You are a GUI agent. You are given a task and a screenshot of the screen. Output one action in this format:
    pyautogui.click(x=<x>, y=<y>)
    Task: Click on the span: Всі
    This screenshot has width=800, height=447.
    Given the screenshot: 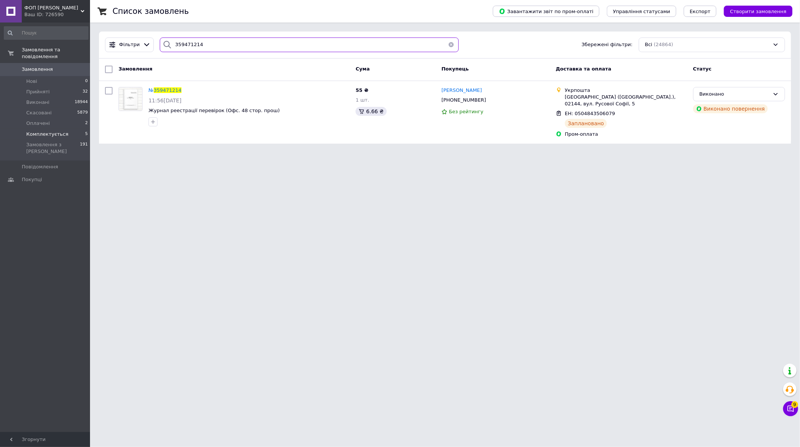 What is the action you would take?
    pyautogui.click(x=649, y=45)
    